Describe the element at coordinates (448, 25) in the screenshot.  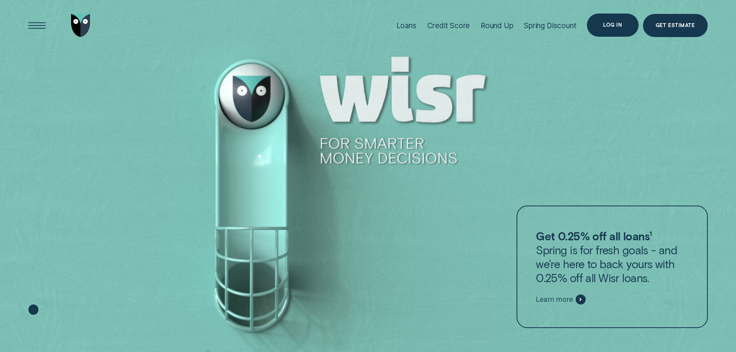
I see `div: Credit Score` at that location.